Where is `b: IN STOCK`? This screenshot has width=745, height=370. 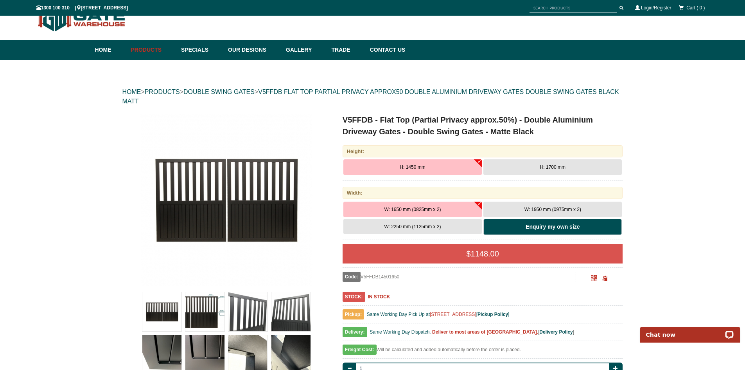 b: IN STOCK is located at coordinates (379, 297).